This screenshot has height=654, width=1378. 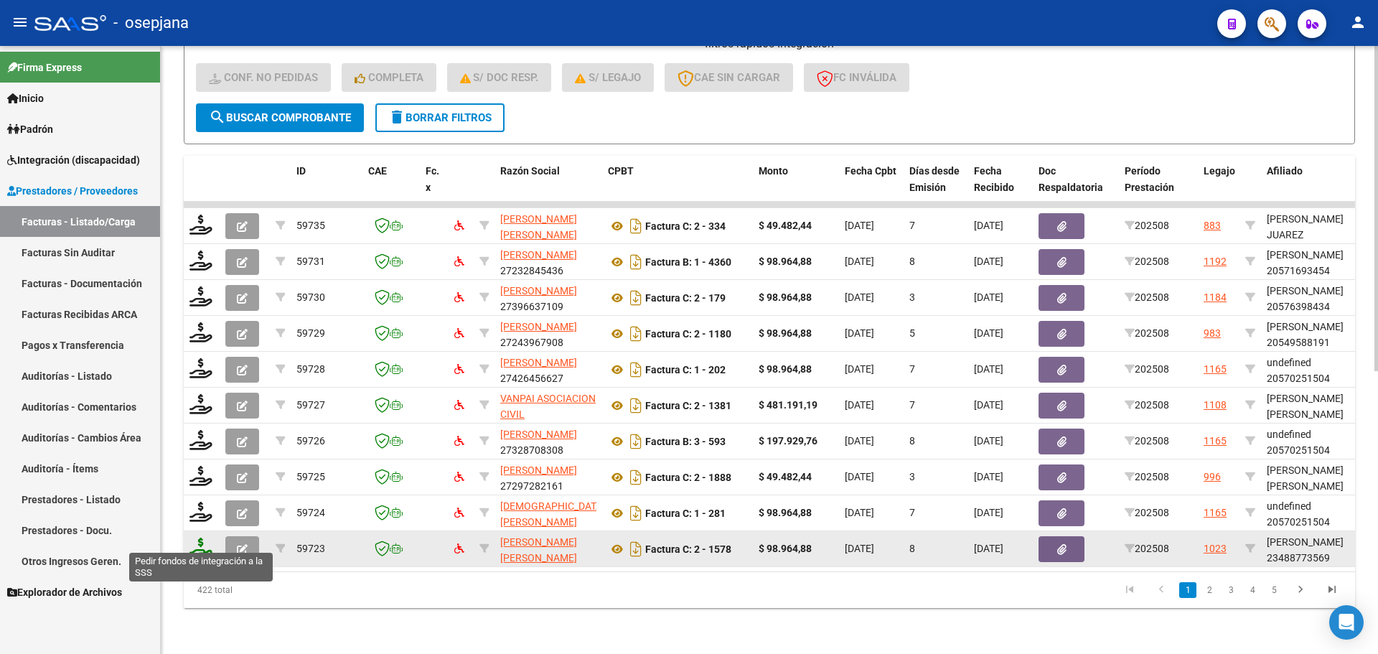 What do you see at coordinates (311, 369) in the screenshot?
I see `span: 59728` at bounding box center [311, 369].